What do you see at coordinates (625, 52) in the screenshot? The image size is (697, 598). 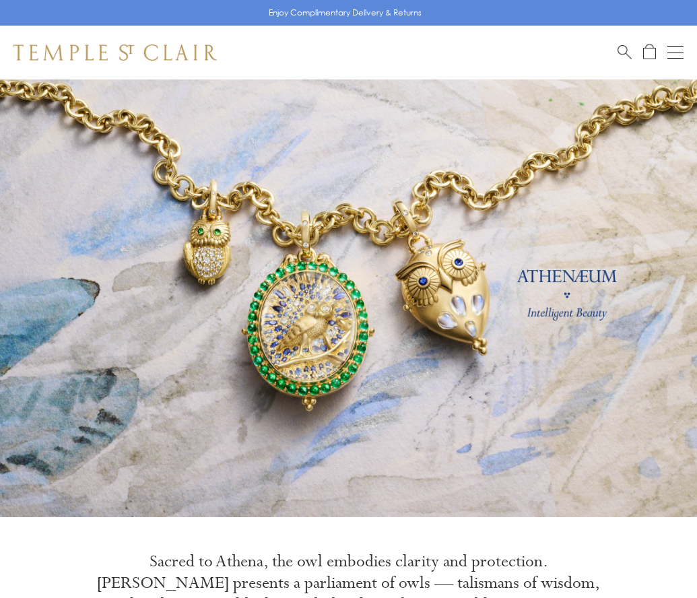 I see `a: Search` at bounding box center [625, 52].